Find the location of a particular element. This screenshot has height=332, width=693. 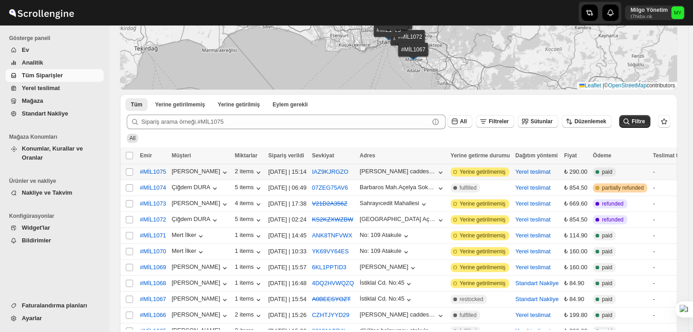

span: #MİL1068 is located at coordinates (153, 283).